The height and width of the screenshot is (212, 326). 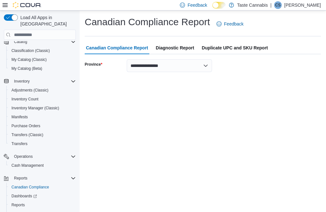 I want to click on a: Feedback, so click(x=230, y=24).